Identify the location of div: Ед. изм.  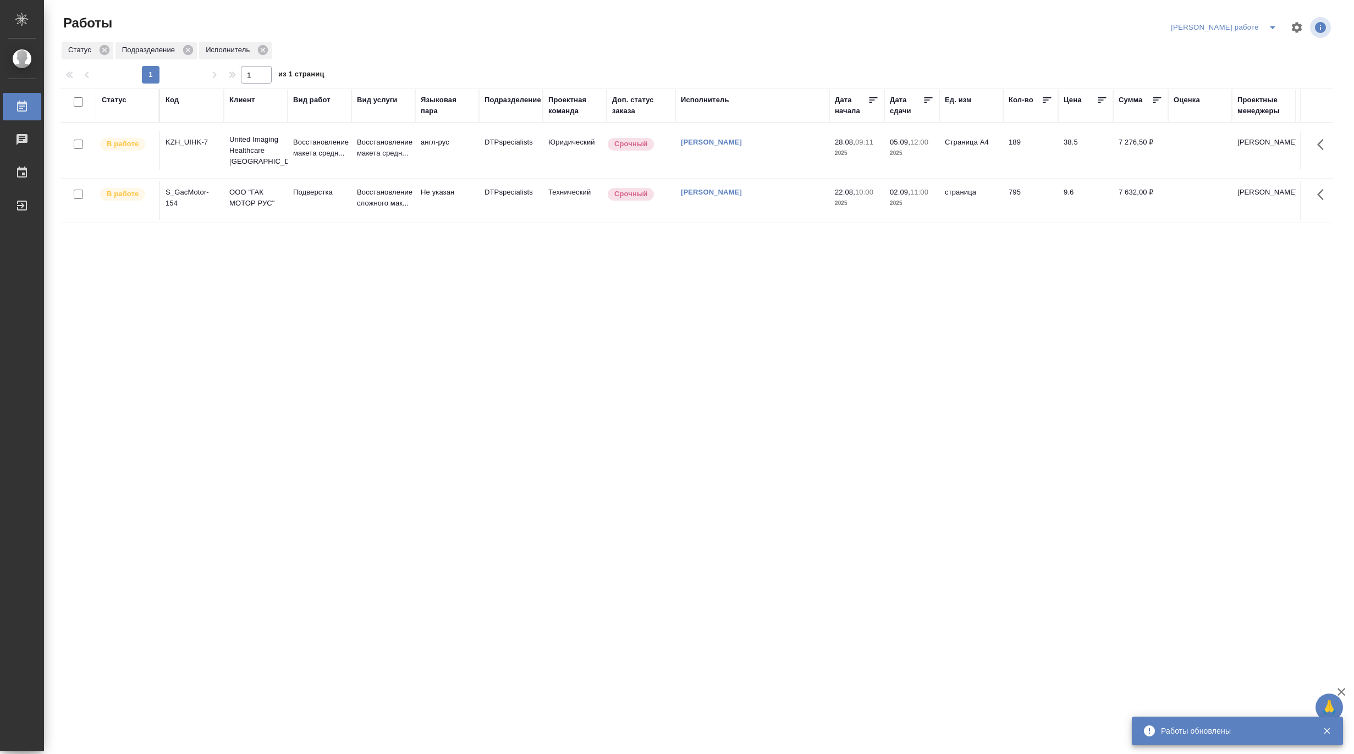
(958, 100).